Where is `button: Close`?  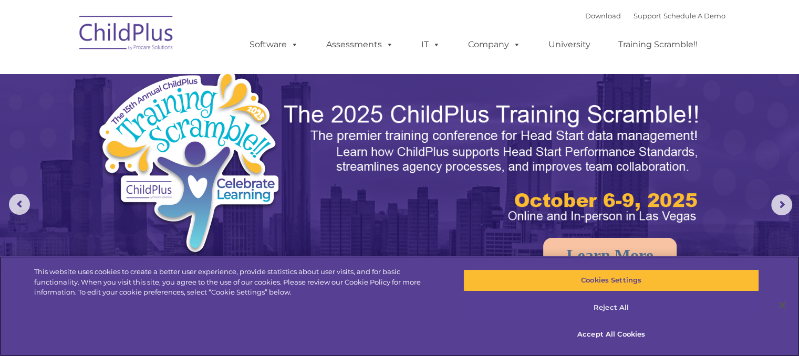 button: Close is located at coordinates (783, 305).